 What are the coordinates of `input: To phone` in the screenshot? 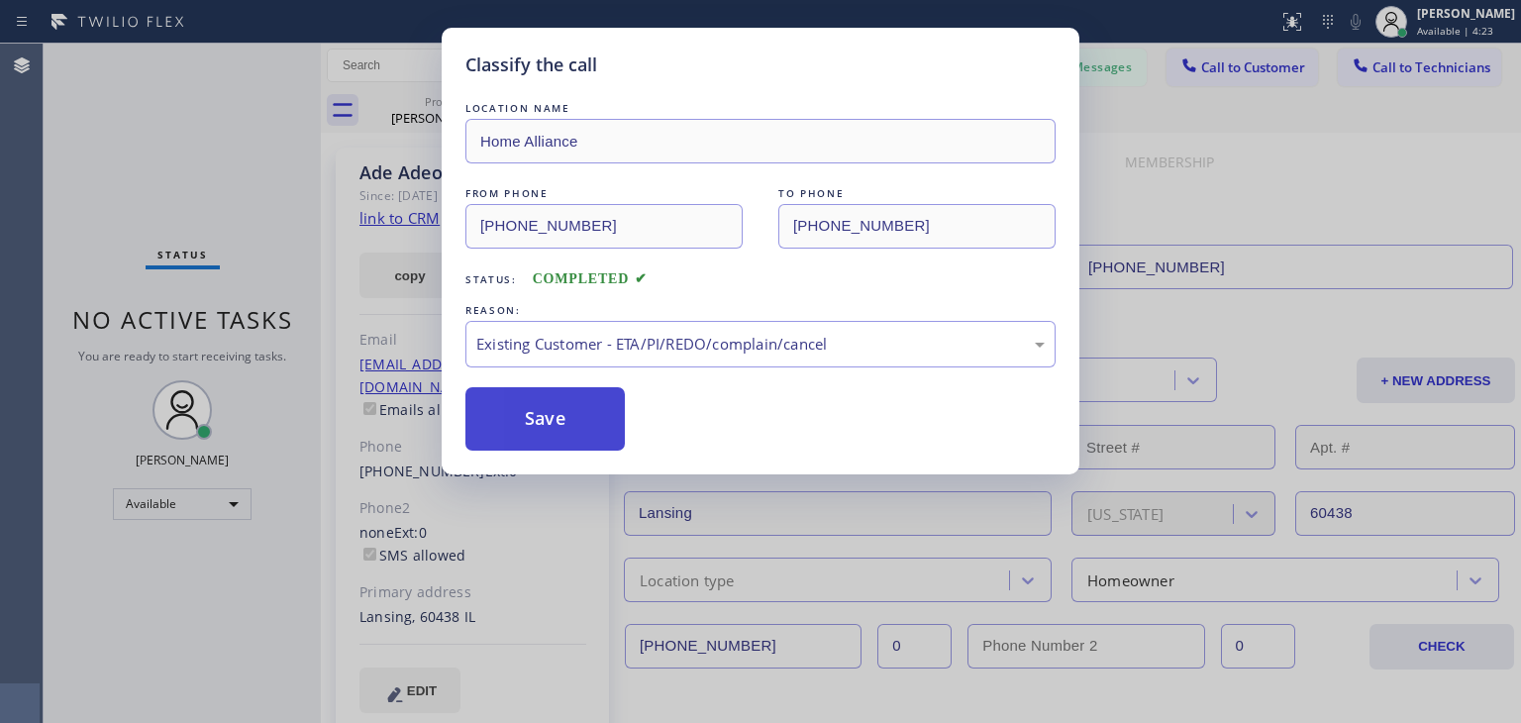 It's located at (917, 226).